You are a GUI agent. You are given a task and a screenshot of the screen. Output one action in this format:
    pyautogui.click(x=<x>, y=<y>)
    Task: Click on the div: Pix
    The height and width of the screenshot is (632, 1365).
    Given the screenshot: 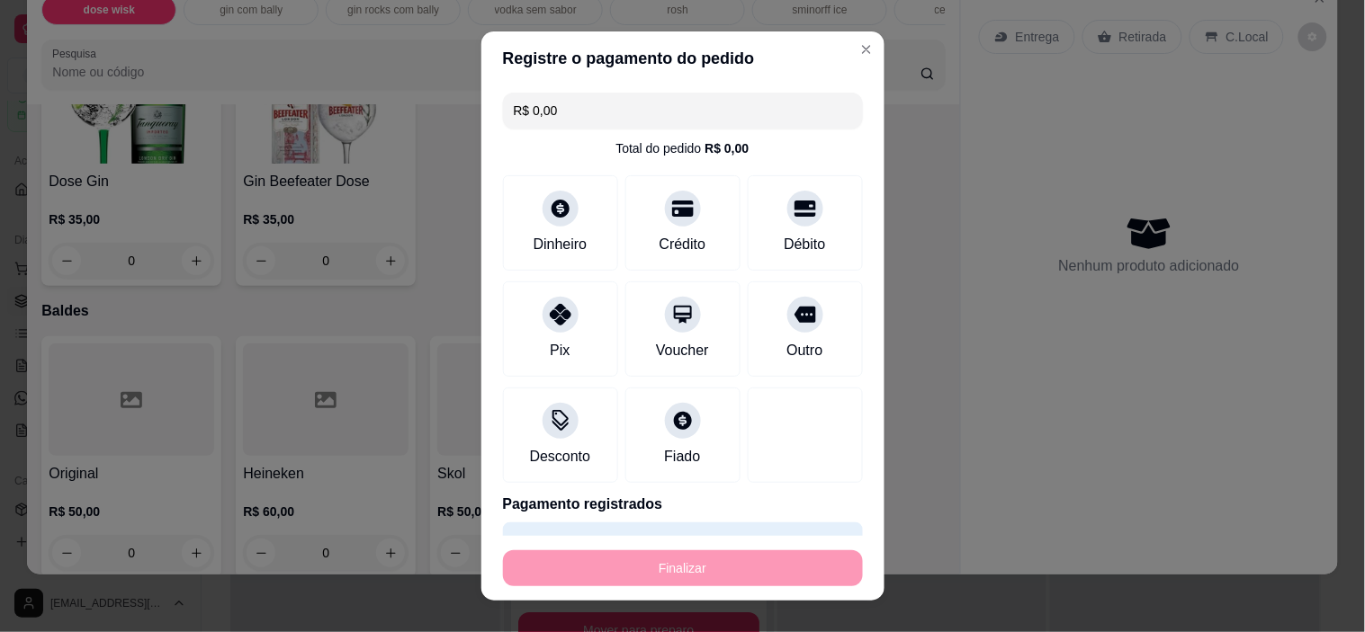 What is the action you would take?
    pyautogui.click(x=560, y=351)
    